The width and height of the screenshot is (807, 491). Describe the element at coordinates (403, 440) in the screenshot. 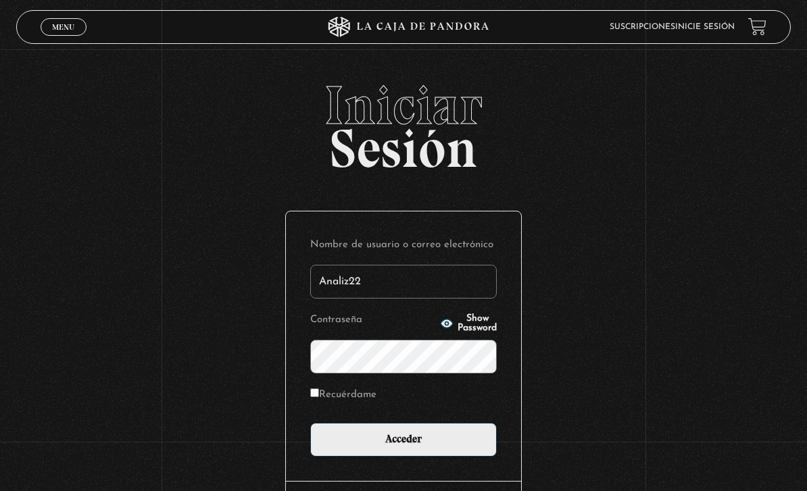

I see `input: Acceder` at that location.